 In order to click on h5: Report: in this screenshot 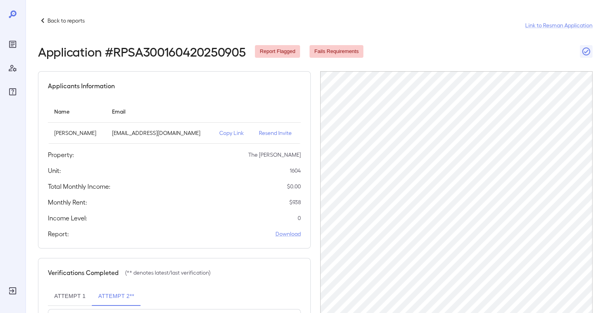, I will do `click(58, 234)`.